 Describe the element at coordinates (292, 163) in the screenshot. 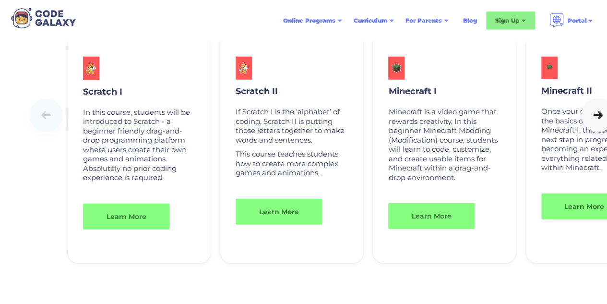

I see `p: This course teaches students how to create more complex games and animations.` at that location.